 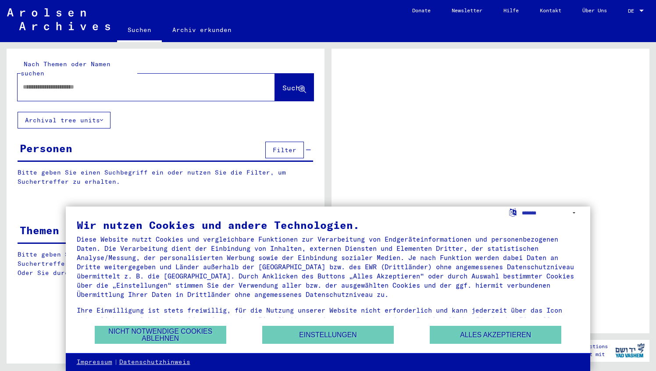 What do you see at coordinates (165, 264) in the screenshot?
I see `p: Bitte geben Sie einen Suchbegriff ein oder nutzen Sie die Filter, um Suchertreffer zu erhalten. O...` at bounding box center [165, 264].